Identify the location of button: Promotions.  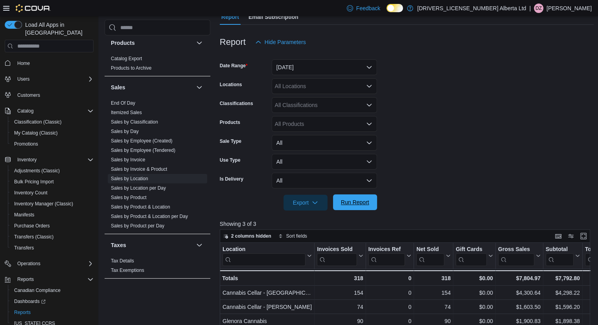
(52, 144).